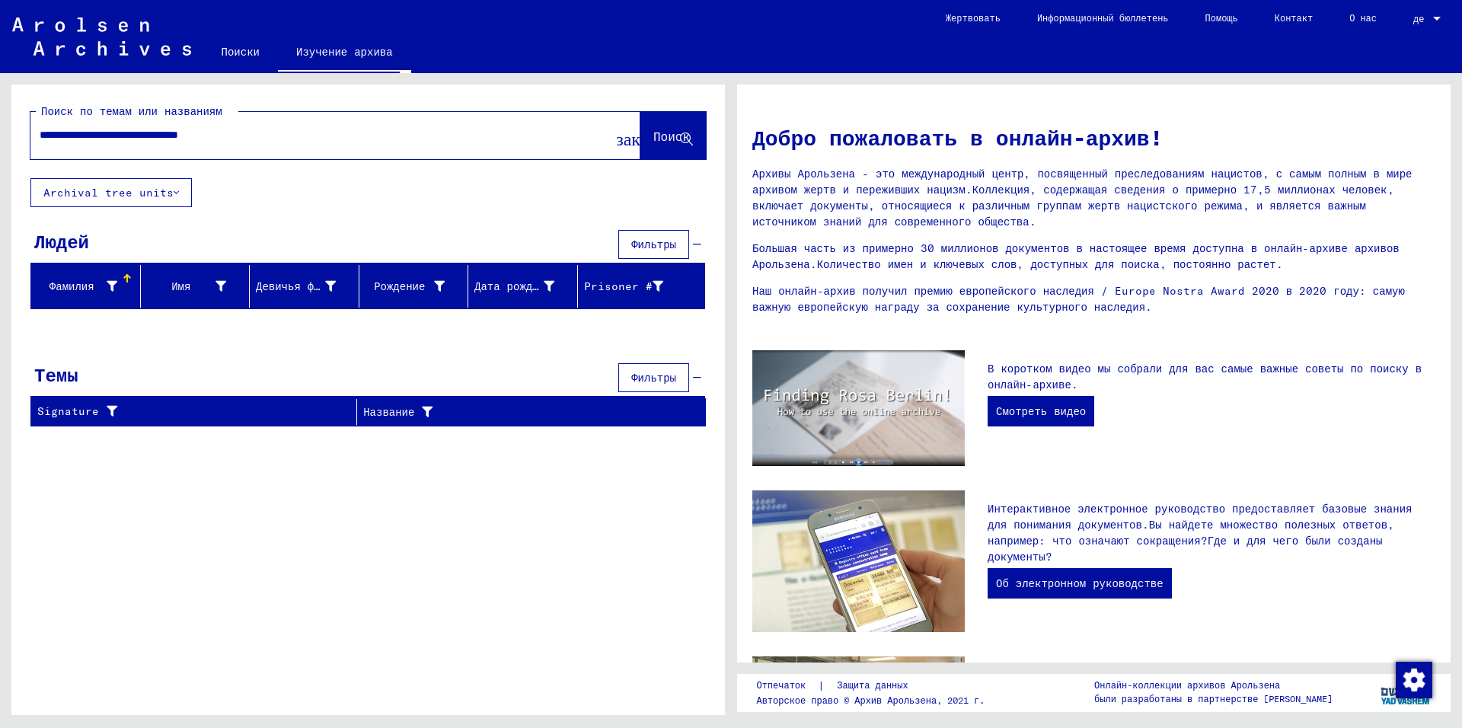  I want to click on ya-tr-span: Archival tree units, so click(108, 193).